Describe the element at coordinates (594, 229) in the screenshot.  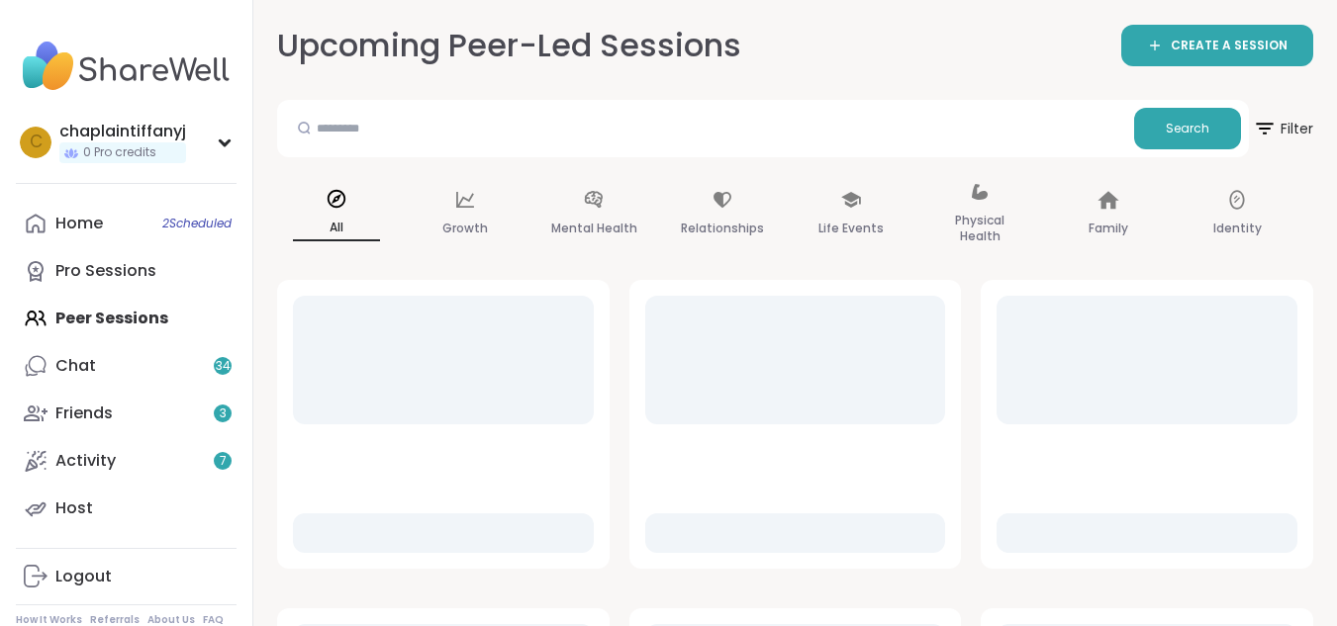
I see `p: Mental Health` at that location.